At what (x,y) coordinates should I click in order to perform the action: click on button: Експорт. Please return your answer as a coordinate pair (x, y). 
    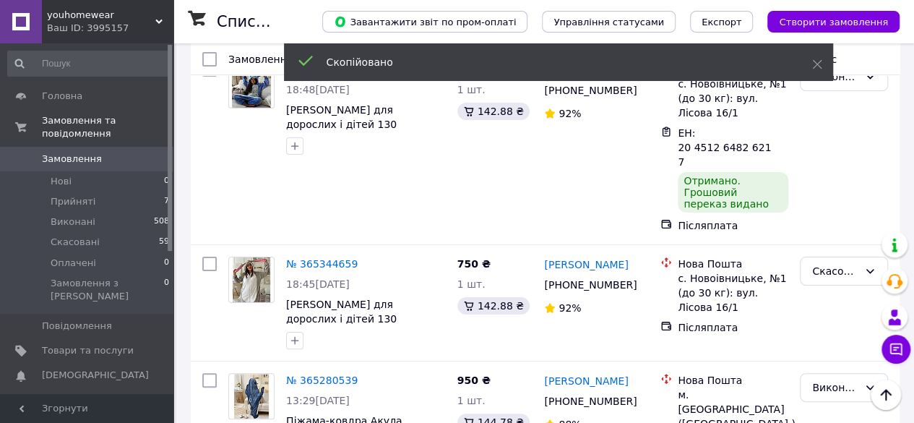
    Looking at the image, I should click on (722, 22).